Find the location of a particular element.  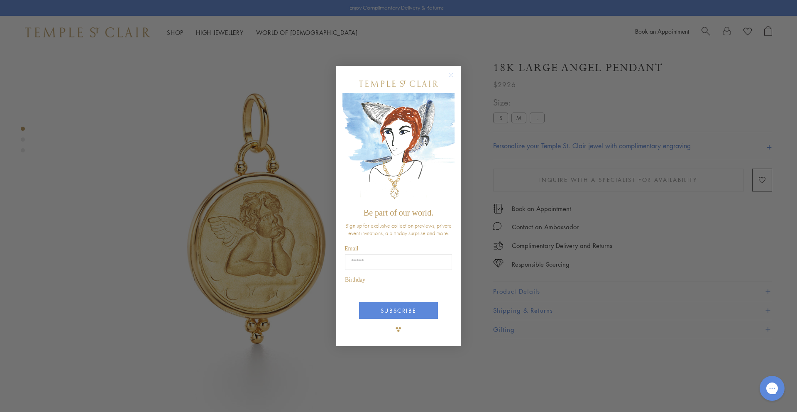

img: Temple St. Clair is located at coordinates (399, 83).